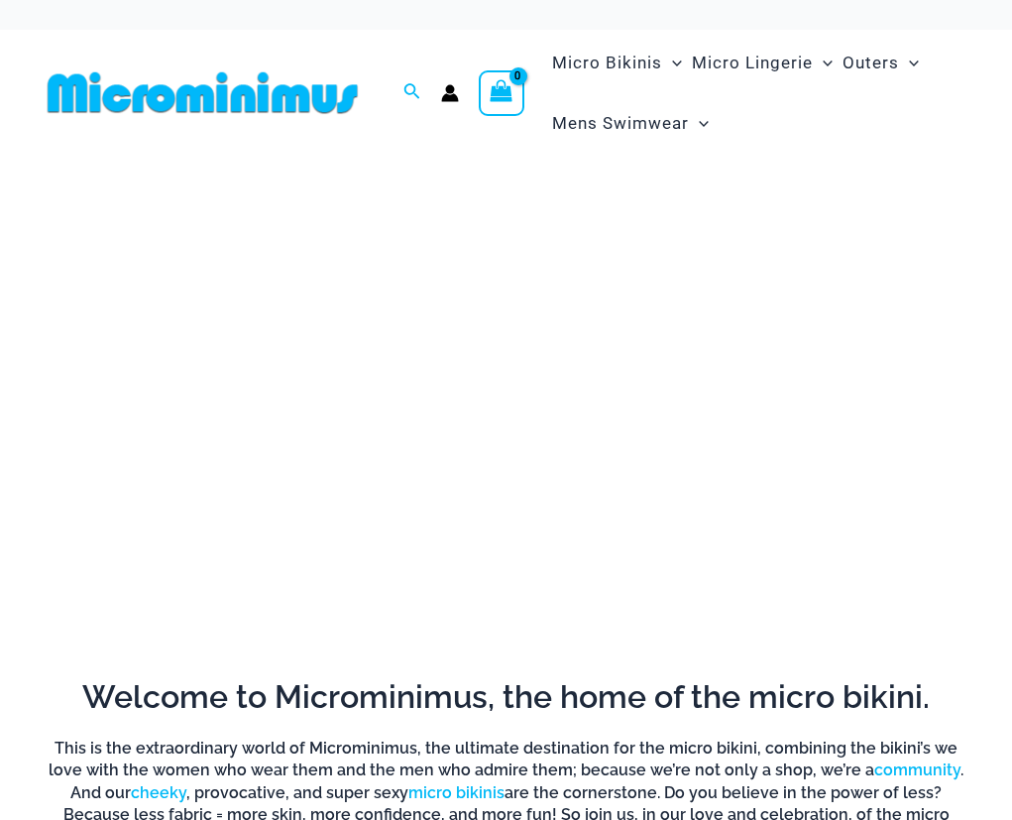 The width and height of the screenshot is (1012, 820). I want to click on nav: Site Navigation, so click(758, 93).